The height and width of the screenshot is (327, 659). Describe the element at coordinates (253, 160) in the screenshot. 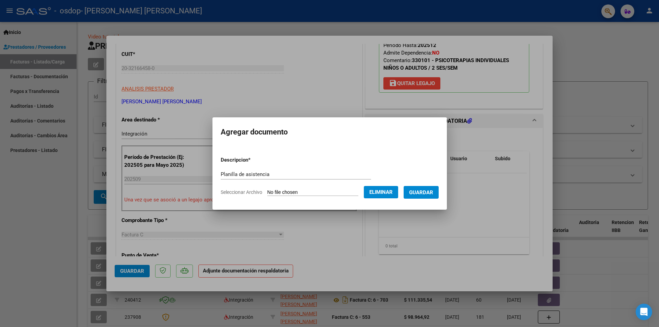

I see `p: Descripcion` at that location.